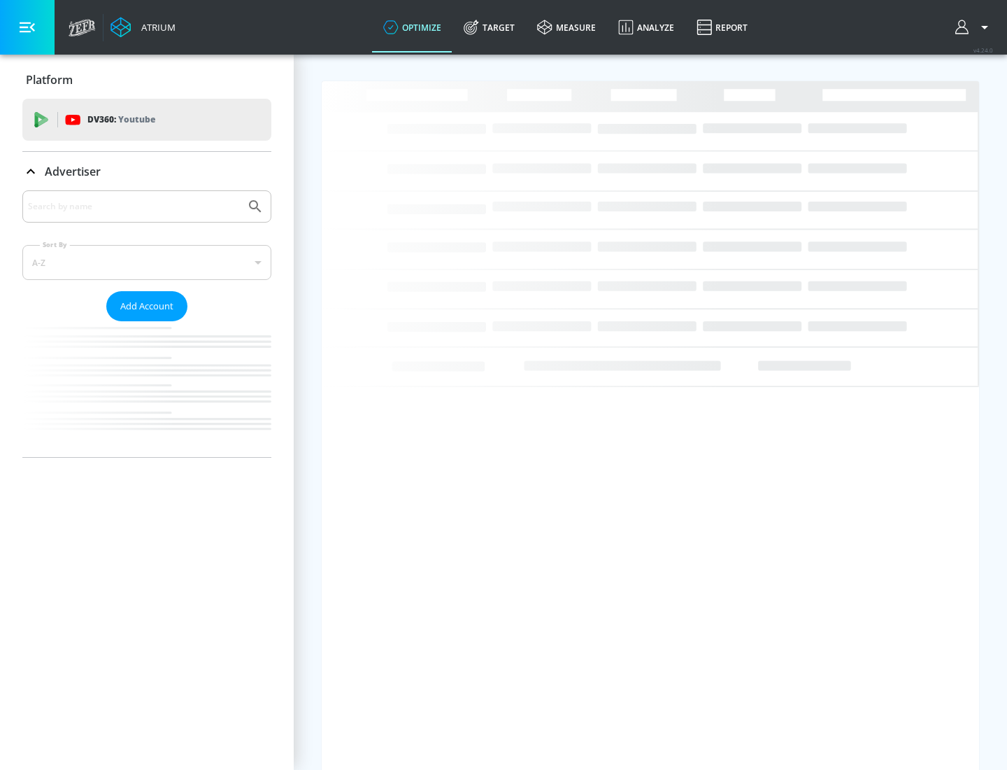 The width and height of the screenshot is (1007, 770). Describe the element at coordinates (412, 27) in the screenshot. I see `a: optimize` at that location.